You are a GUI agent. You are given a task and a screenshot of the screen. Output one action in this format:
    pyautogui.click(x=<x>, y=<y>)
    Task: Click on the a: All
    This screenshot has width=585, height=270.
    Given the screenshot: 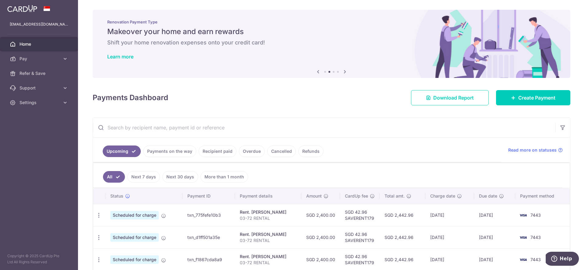 What is the action you would take?
    pyautogui.click(x=114, y=177)
    